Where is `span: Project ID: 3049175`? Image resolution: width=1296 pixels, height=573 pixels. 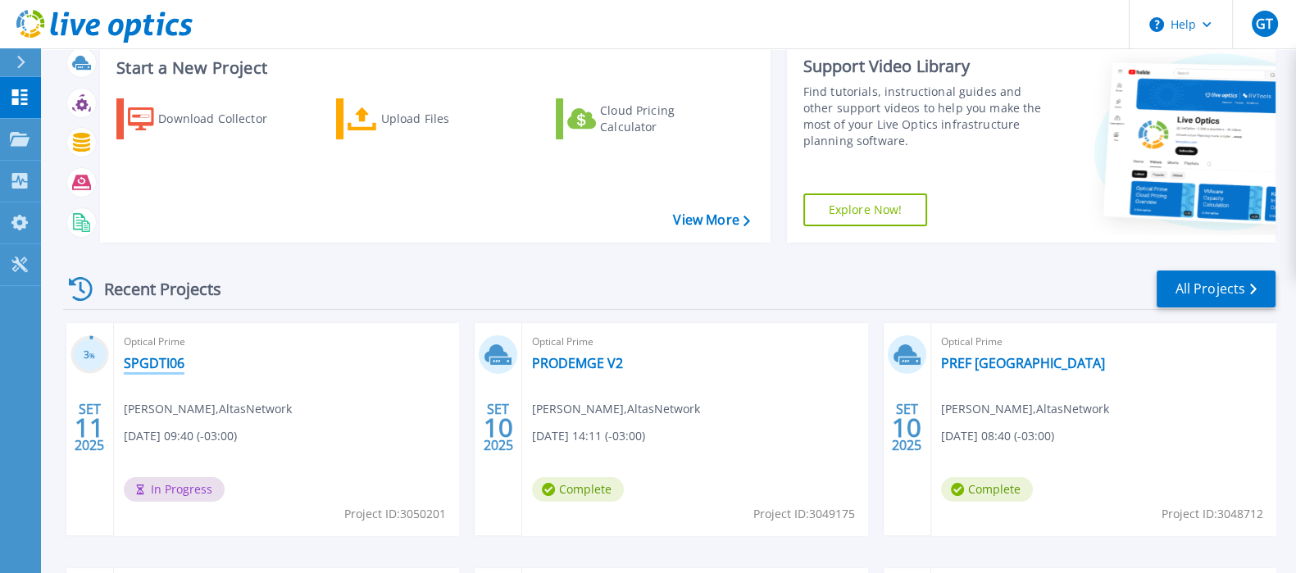
span: Project ID: 3049175 is located at coordinates (804, 514).